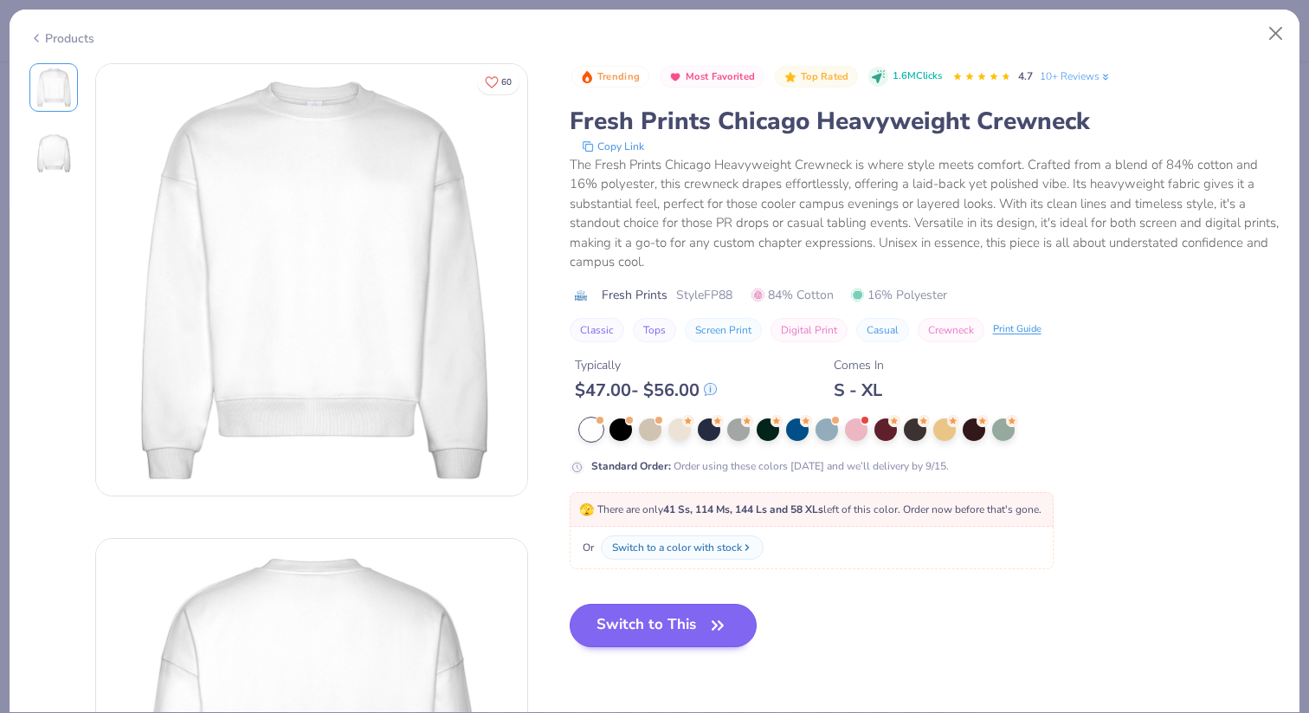 Image resolution: width=1309 pixels, height=713 pixels. Describe the element at coordinates (61, 38) in the screenshot. I see `div: Products` at that location.